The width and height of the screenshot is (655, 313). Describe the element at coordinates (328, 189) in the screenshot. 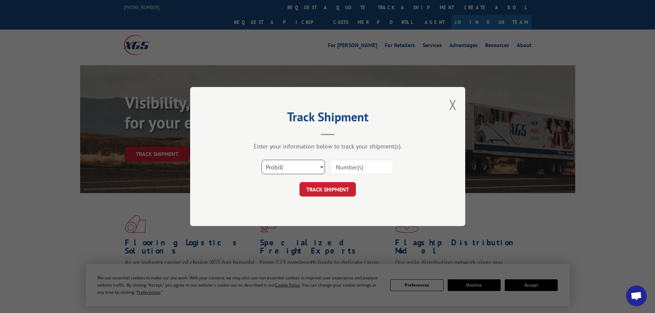

I see `button: TRACK SHIPMENT` at that location.